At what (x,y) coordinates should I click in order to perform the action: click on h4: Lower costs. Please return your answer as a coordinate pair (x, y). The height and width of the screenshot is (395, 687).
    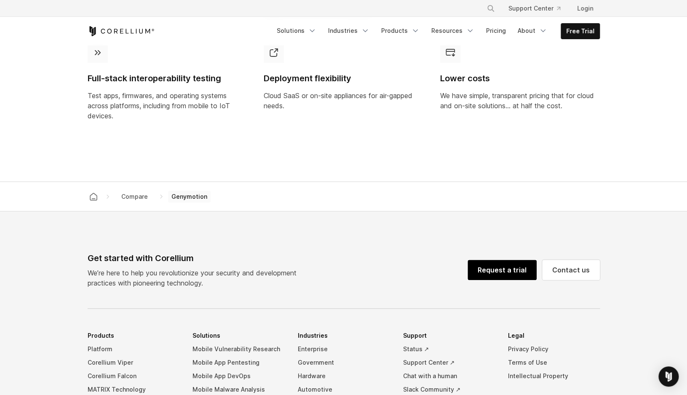
    Looking at the image, I should click on (520, 78).